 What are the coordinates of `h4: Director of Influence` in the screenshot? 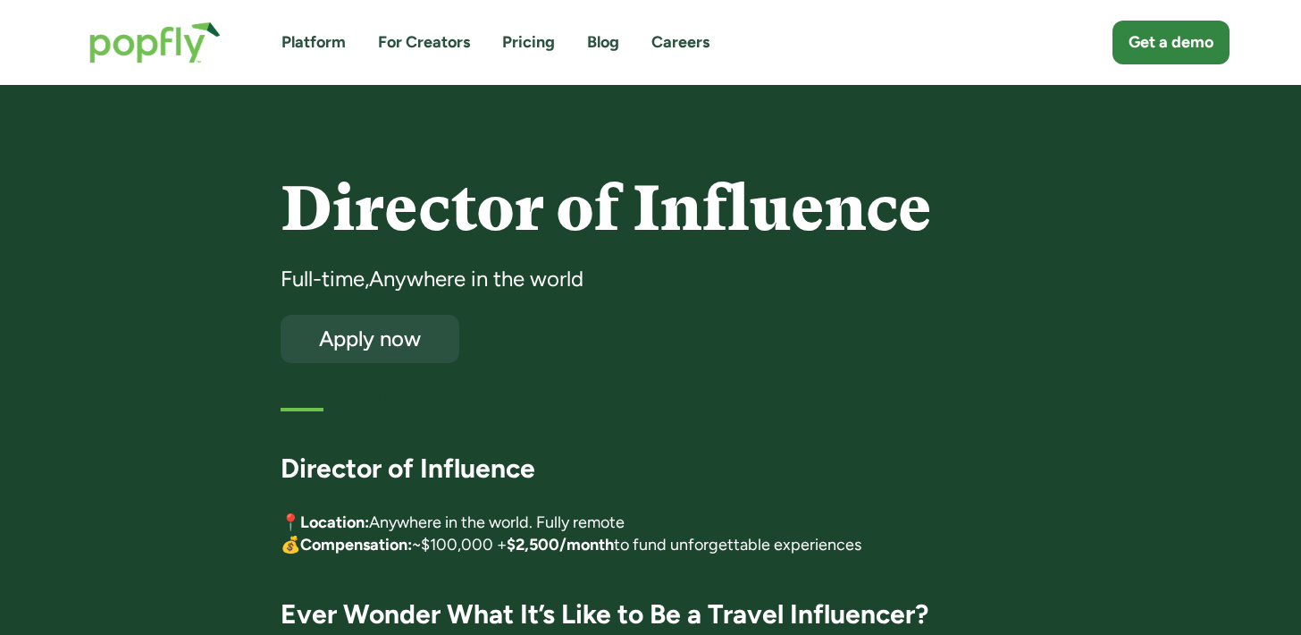 It's located at (651, 208).